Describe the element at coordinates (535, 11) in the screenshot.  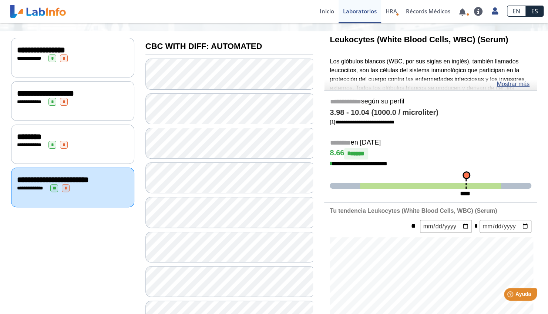
I see `a: ES` at that location.